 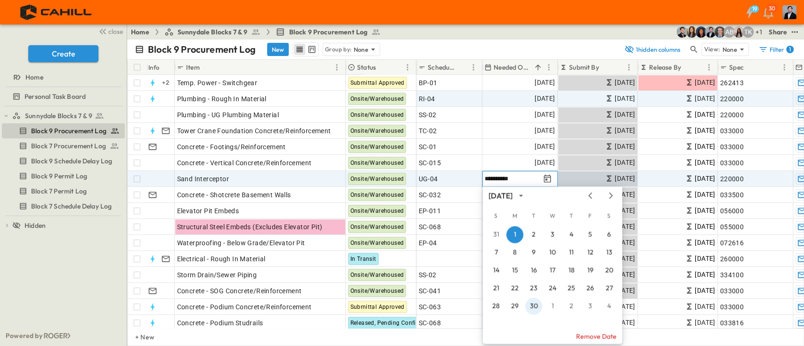 What do you see at coordinates (732, 211) in the screenshot?
I see `span: 056000` at bounding box center [732, 211].